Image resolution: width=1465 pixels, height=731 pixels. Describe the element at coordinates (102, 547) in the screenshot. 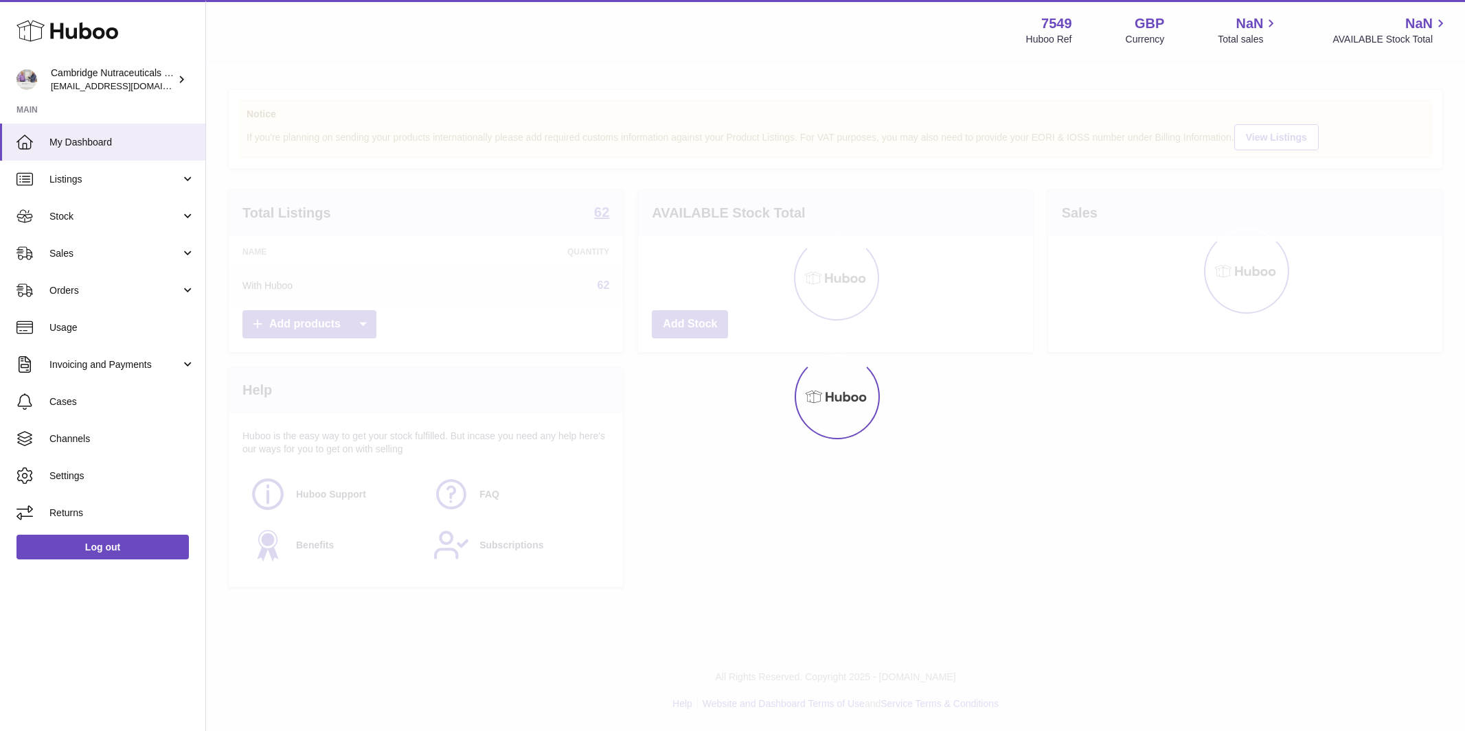

I see `a: Log out` at that location.